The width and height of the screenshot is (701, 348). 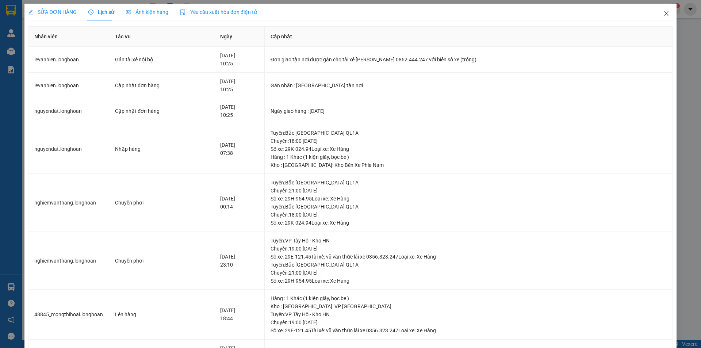 What do you see at coordinates (69, 314) in the screenshot?
I see `td: 48845_mongthihoai.longhoan` at bounding box center [69, 314].